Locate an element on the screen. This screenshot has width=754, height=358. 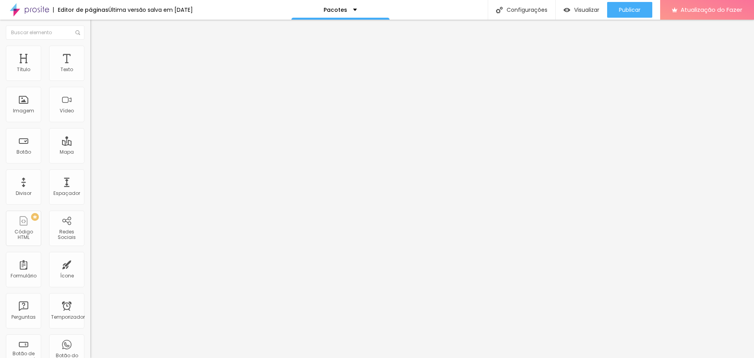
font: Redes Sociais is located at coordinates (67, 234).